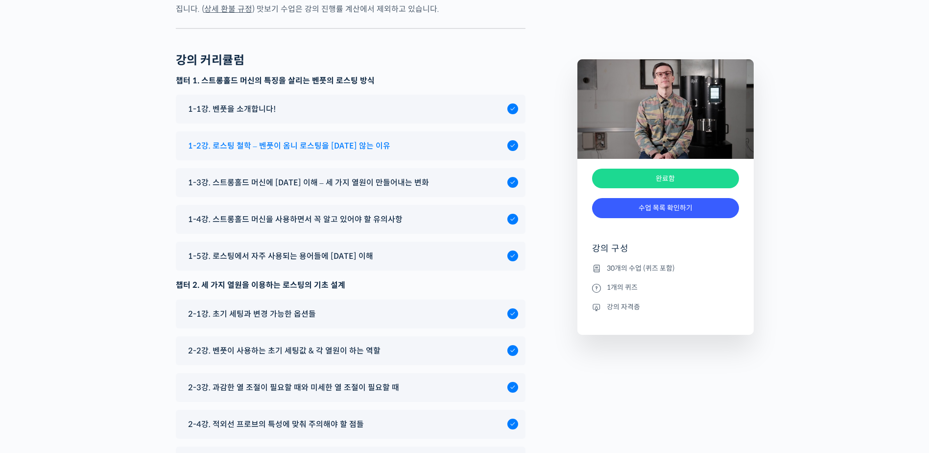  I want to click on h3: 챕터 1. 스트롱홀드 머신의 특징을 살리는 벤풋의 로스팅 방식, so click(351, 81).